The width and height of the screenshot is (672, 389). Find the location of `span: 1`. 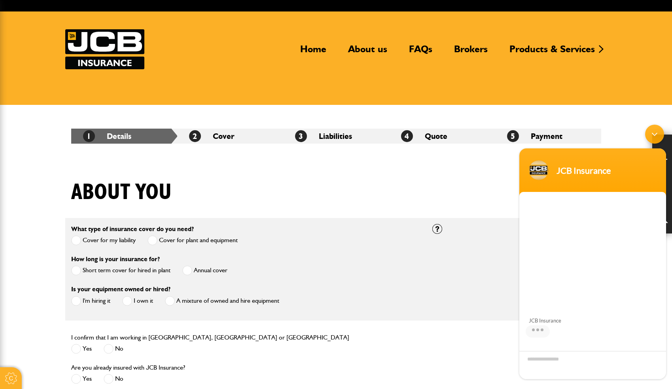

span: 1 is located at coordinates (89, 136).